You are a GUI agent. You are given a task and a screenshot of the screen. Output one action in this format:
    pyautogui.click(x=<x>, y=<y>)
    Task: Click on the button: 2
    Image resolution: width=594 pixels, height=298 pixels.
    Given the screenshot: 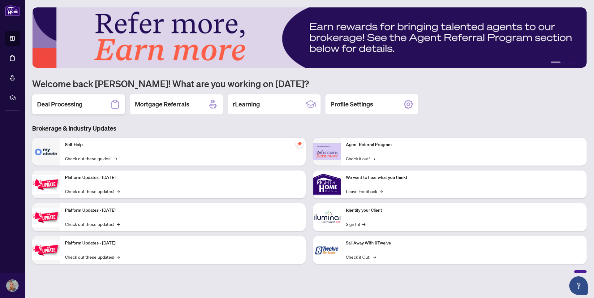 What is the action you would take?
    pyautogui.click(x=564, y=63)
    